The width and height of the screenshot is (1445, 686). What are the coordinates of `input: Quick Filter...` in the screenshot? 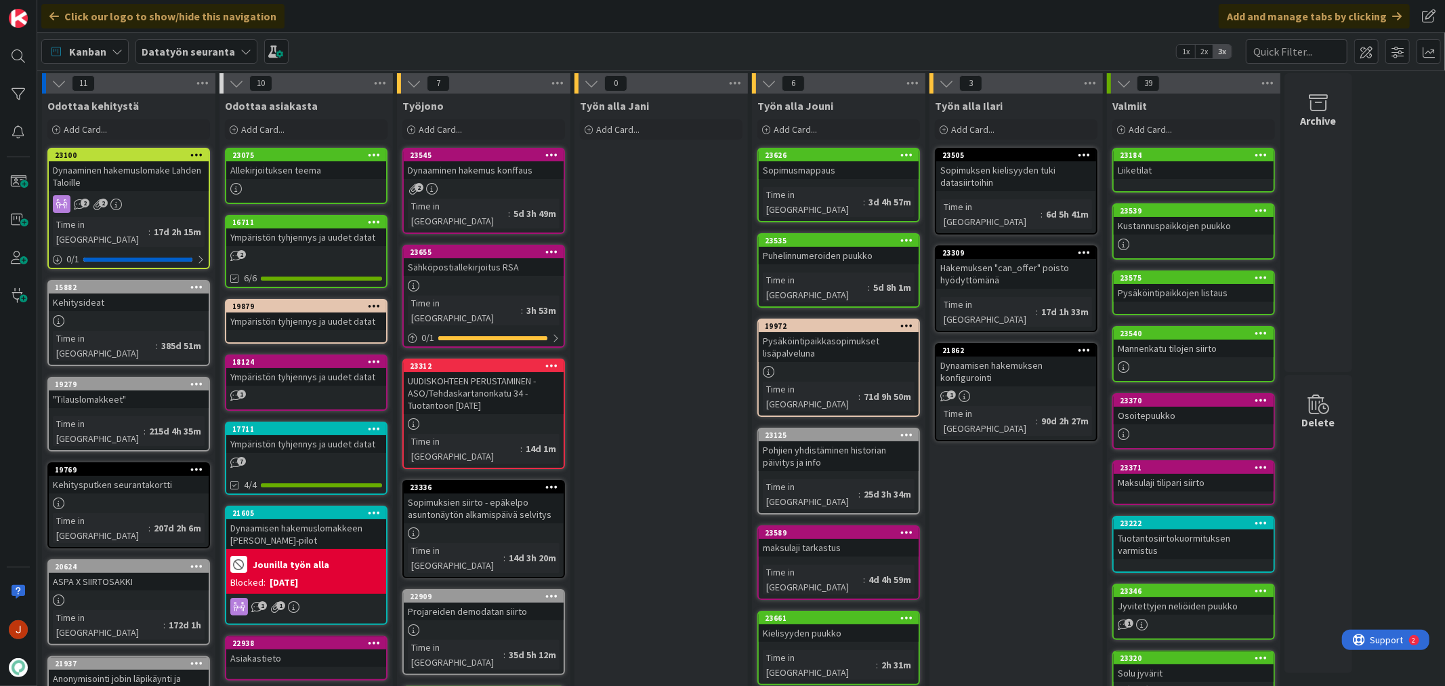 It's located at (1297, 51).